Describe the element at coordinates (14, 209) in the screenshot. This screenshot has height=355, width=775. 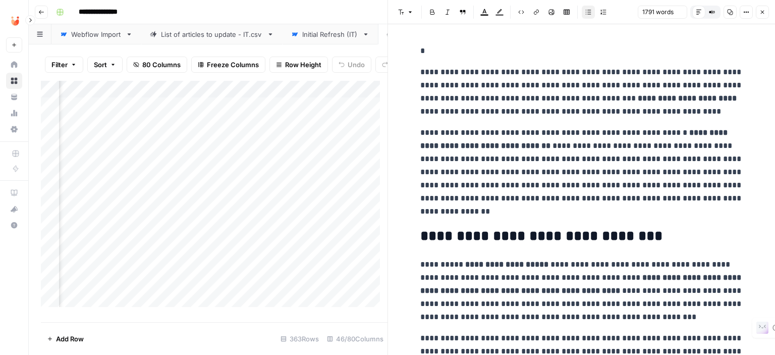
I see `button: What's new?` at that location.